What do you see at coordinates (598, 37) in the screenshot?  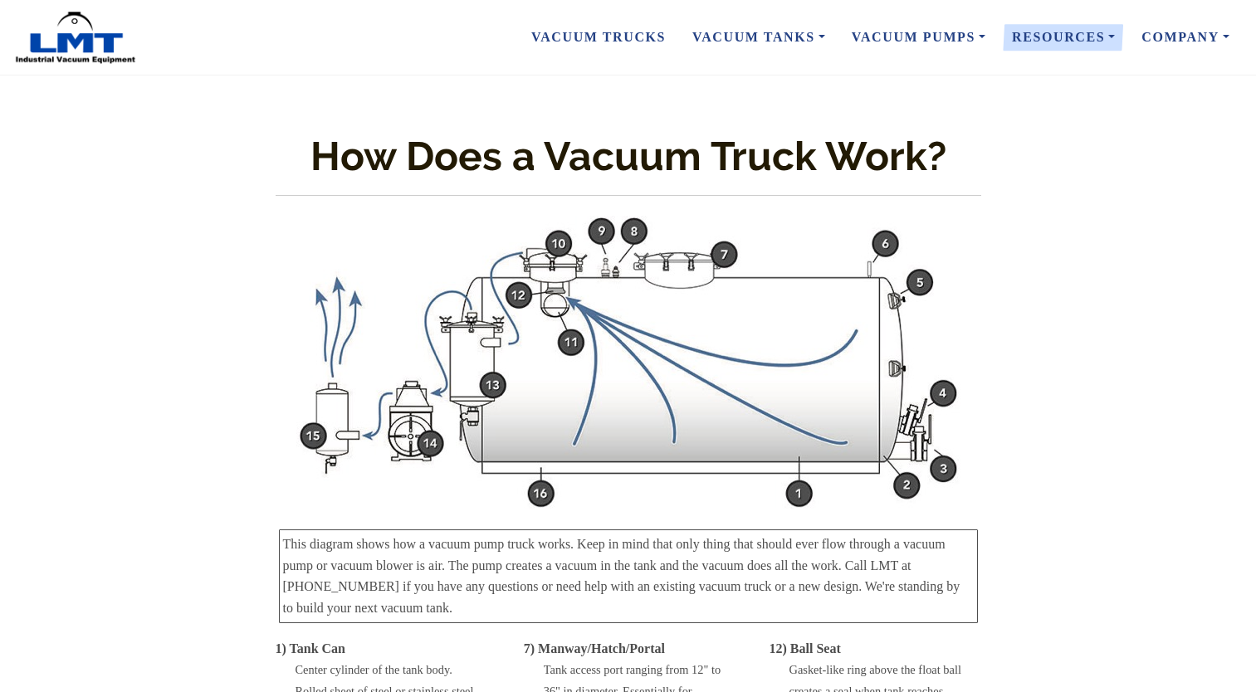 I see `a: Vacuum Trucks` at bounding box center [598, 37].